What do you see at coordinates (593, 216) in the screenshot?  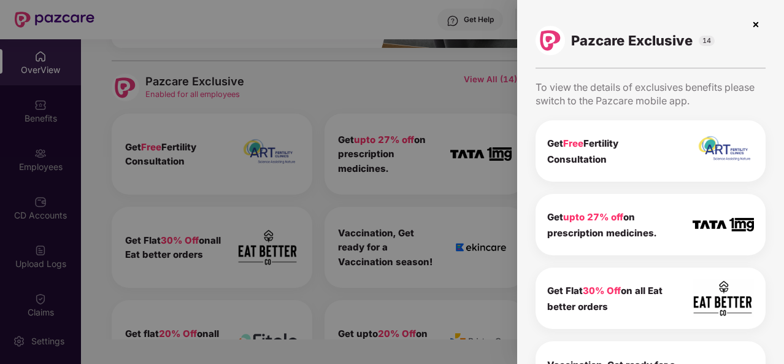 I see `span: upto 27% off` at bounding box center [593, 216].